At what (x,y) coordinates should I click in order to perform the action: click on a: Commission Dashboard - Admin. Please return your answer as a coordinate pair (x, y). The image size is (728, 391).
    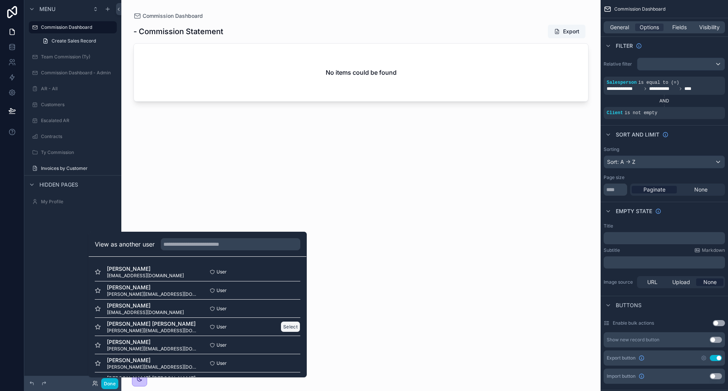
    Looking at the image, I should click on (73, 73).